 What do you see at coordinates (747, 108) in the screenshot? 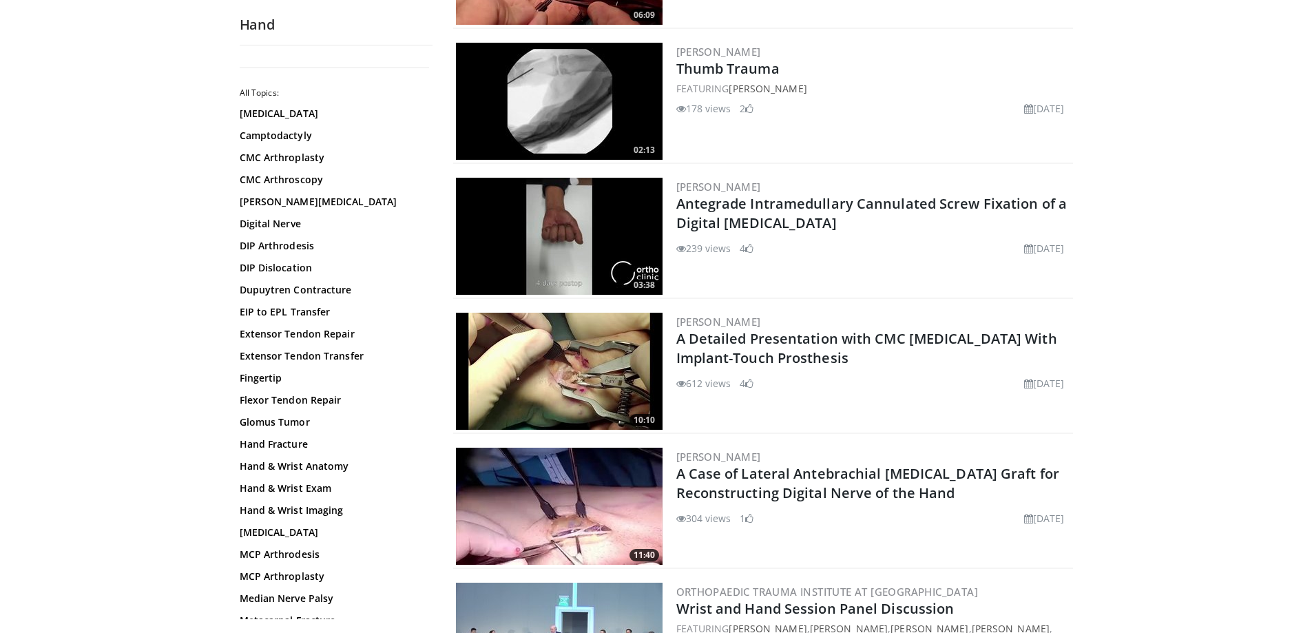
I see `li: 2` at bounding box center [747, 108].